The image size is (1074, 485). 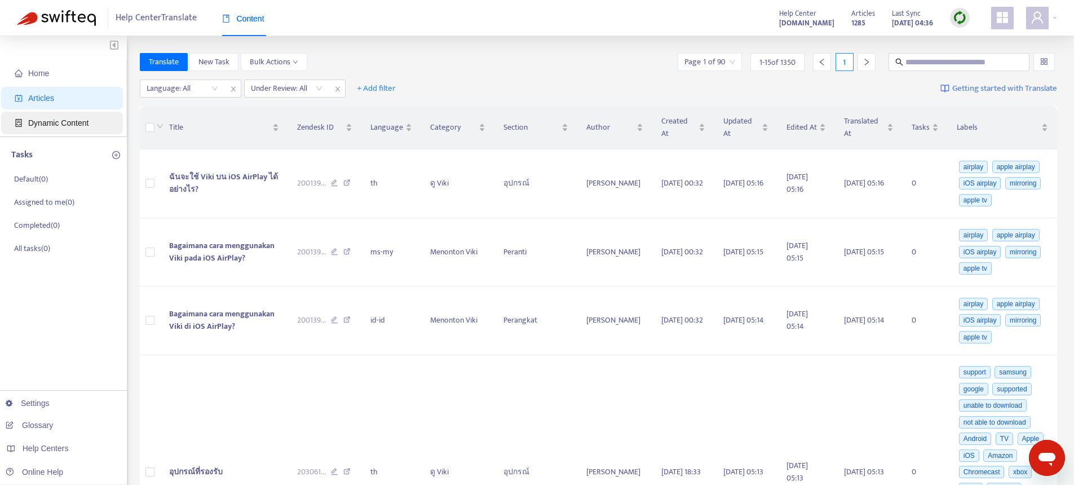 I want to click on span: Android, so click(x=975, y=439).